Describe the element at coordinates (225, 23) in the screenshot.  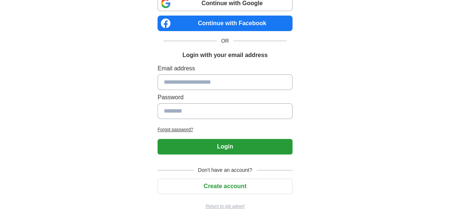
I see `a: Continue with Facebook` at that location.